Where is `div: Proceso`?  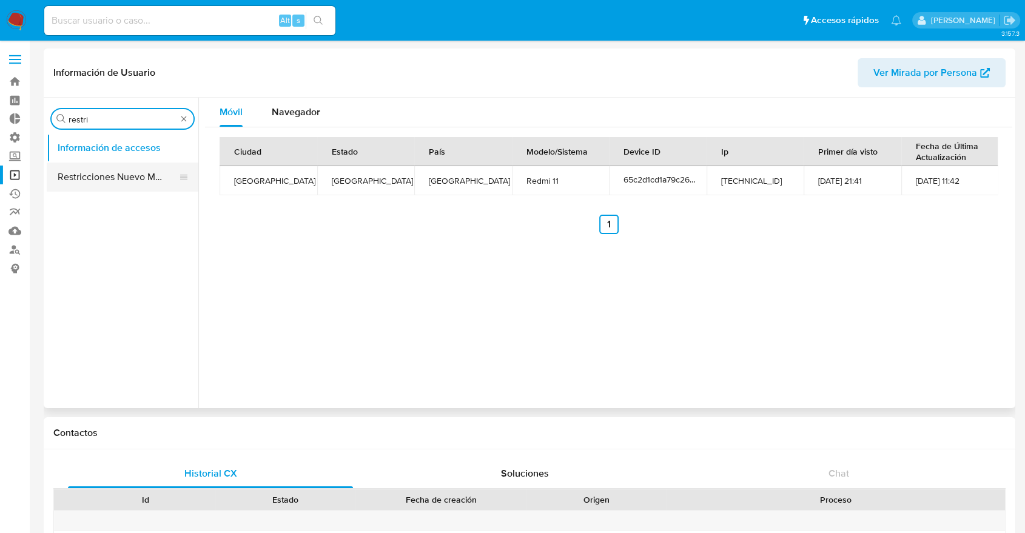 div: Proceso is located at coordinates (836, 500).